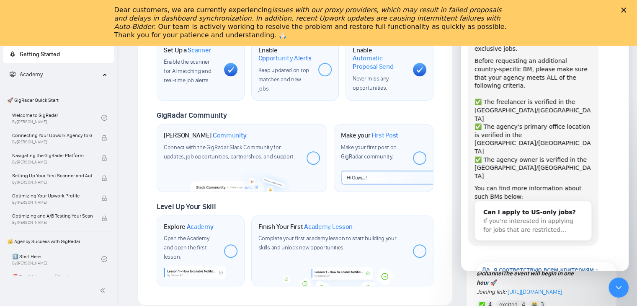  I want to click on span: @channel, so click(489, 273).